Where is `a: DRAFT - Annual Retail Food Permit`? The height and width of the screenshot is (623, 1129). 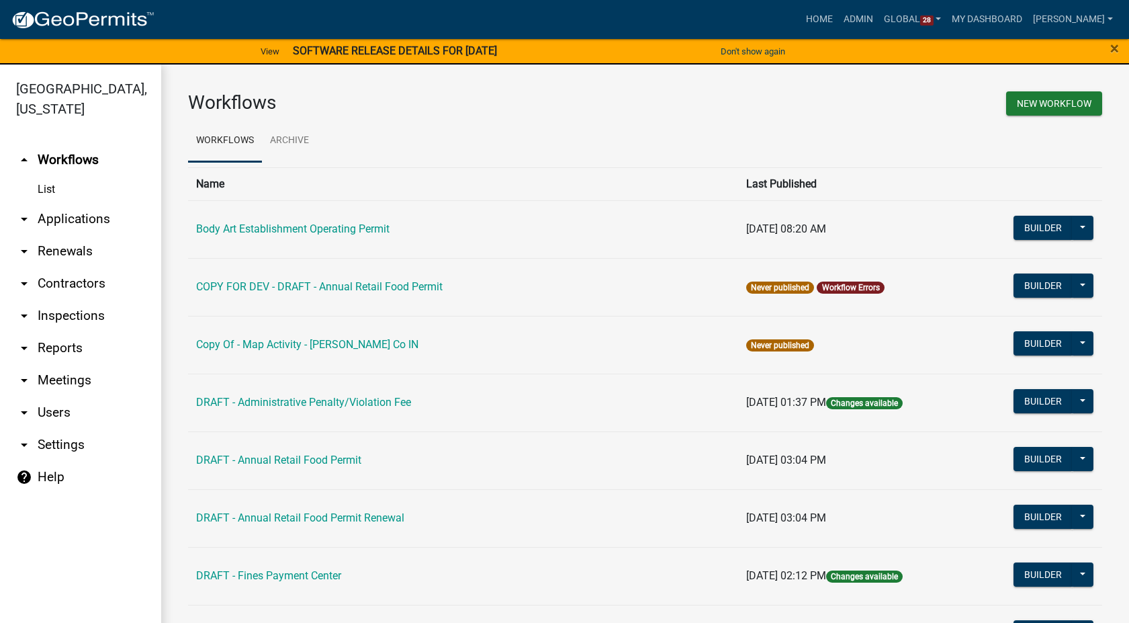
a: DRAFT - Annual Retail Food Permit is located at coordinates (279, 459).